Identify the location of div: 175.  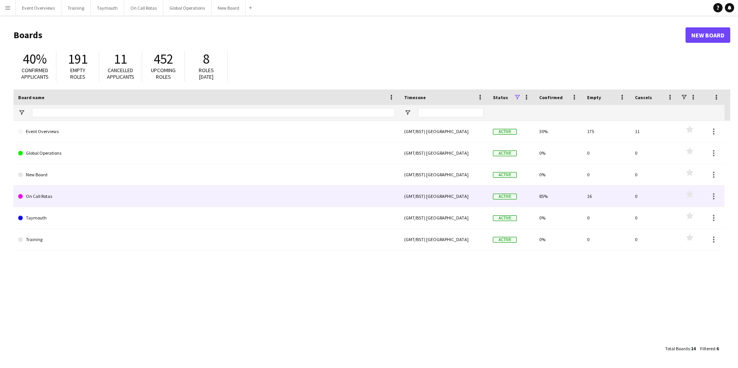
(606, 131).